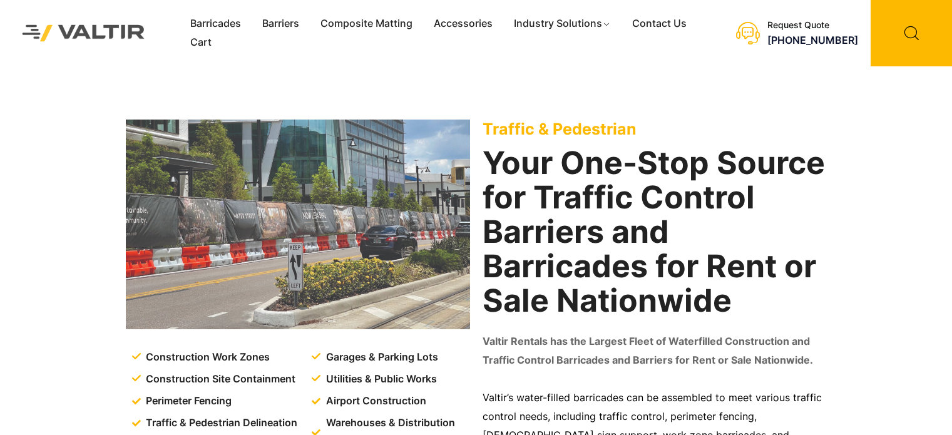 The image size is (952, 435). What do you see at coordinates (463, 24) in the screenshot?
I see `a: Accessories` at bounding box center [463, 24].